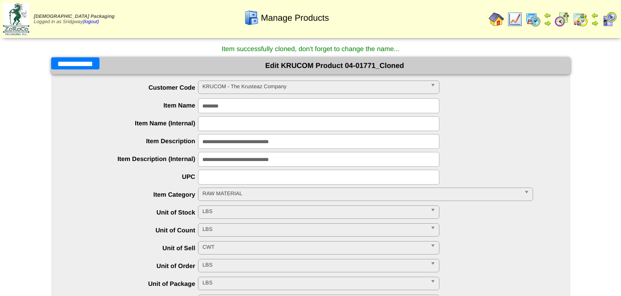  Describe the element at coordinates (74, 19) in the screenshot. I see `span: Logged in as Sridgway` at that location.